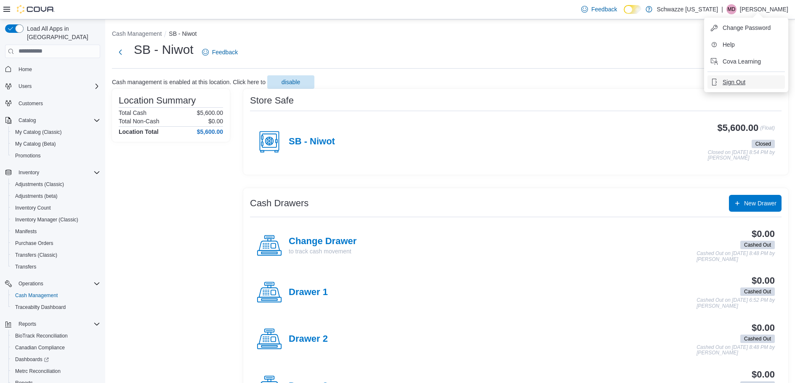  I want to click on button: Canadian Compliance, so click(56, 348).